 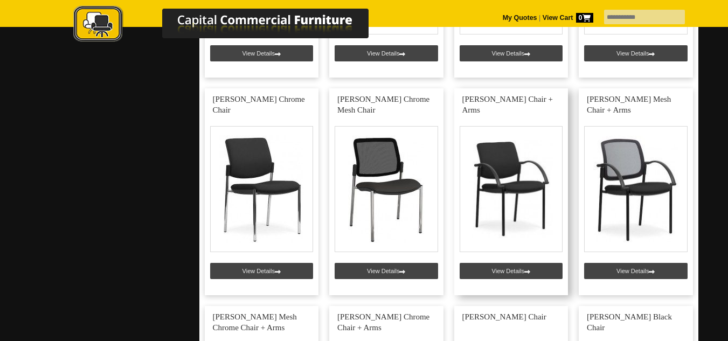 I want to click on img: Capital Commercial Furniture Logo, so click(x=232, y=25).